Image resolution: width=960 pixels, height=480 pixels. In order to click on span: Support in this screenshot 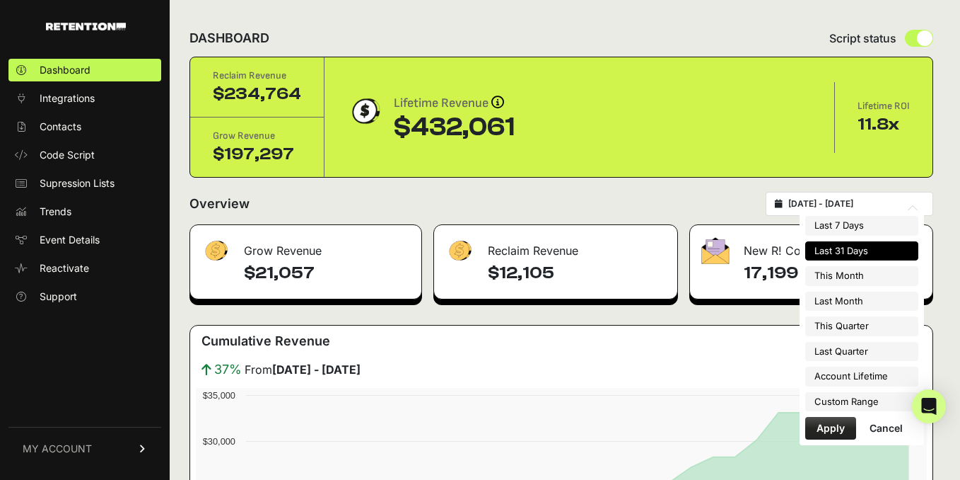, I will do `click(58, 296)`.